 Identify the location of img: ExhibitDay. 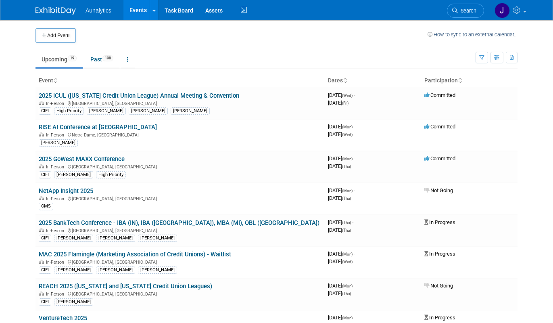
(56, 11).